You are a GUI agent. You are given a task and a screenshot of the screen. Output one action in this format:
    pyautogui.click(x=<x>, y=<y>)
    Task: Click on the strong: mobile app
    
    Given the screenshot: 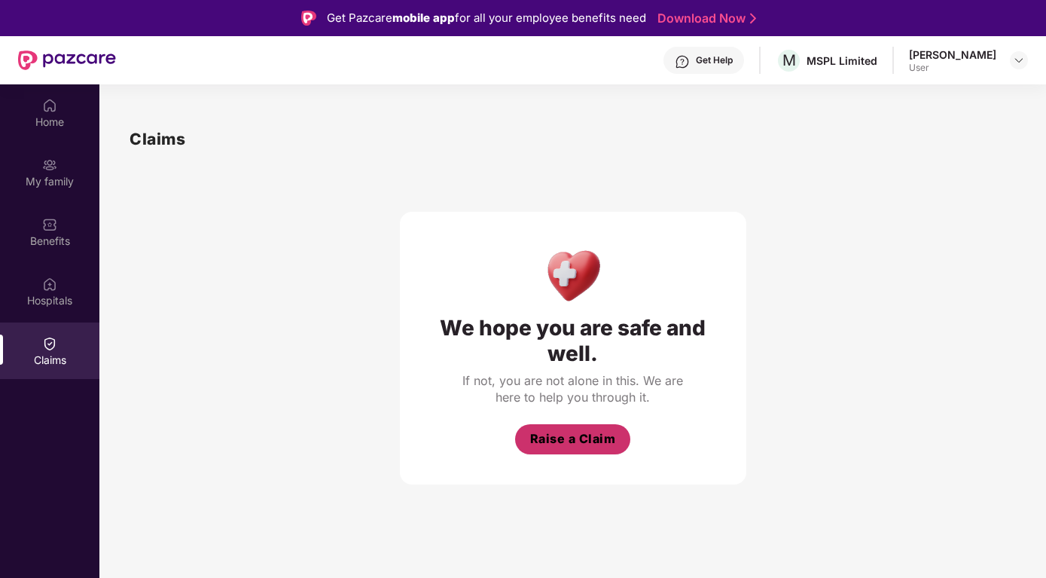 What is the action you would take?
    pyautogui.click(x=423, y=17)
    